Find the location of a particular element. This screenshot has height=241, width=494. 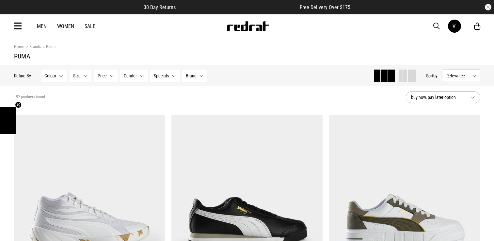

div: V' is located at coordinates (455, 26).